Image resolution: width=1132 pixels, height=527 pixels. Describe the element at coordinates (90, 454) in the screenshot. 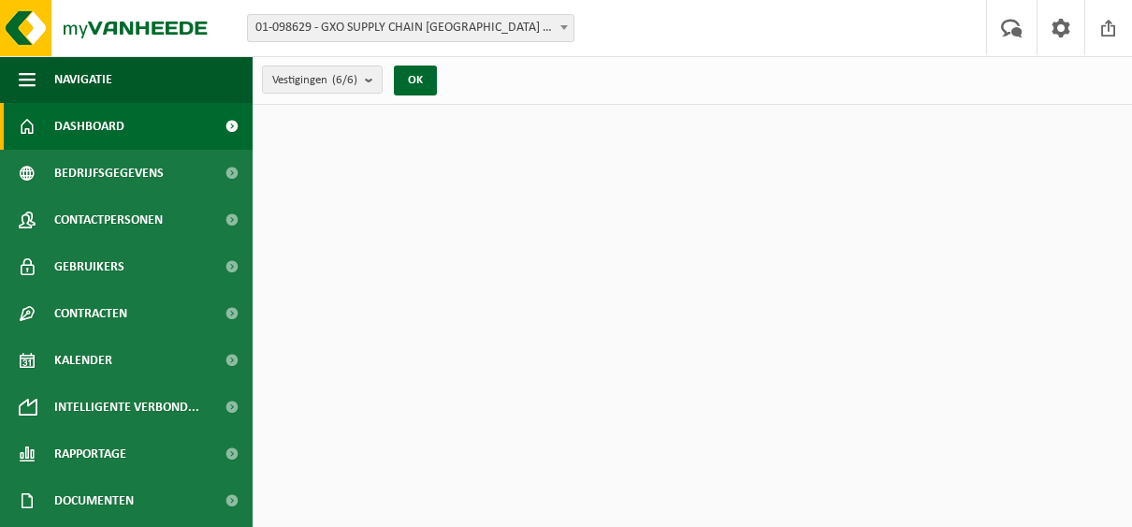

I see `span: Rapportage` at that location.